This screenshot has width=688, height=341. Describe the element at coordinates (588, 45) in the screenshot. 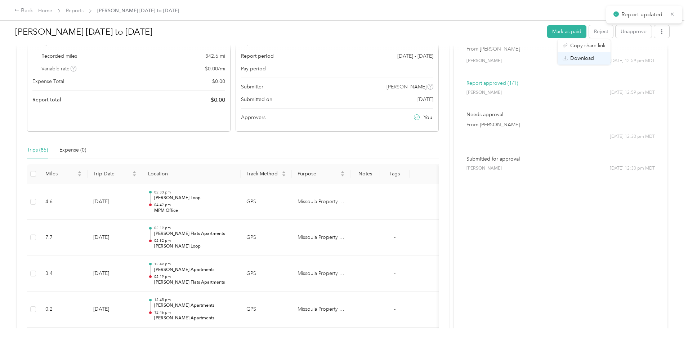

I see `span: Copy share link` at that location.